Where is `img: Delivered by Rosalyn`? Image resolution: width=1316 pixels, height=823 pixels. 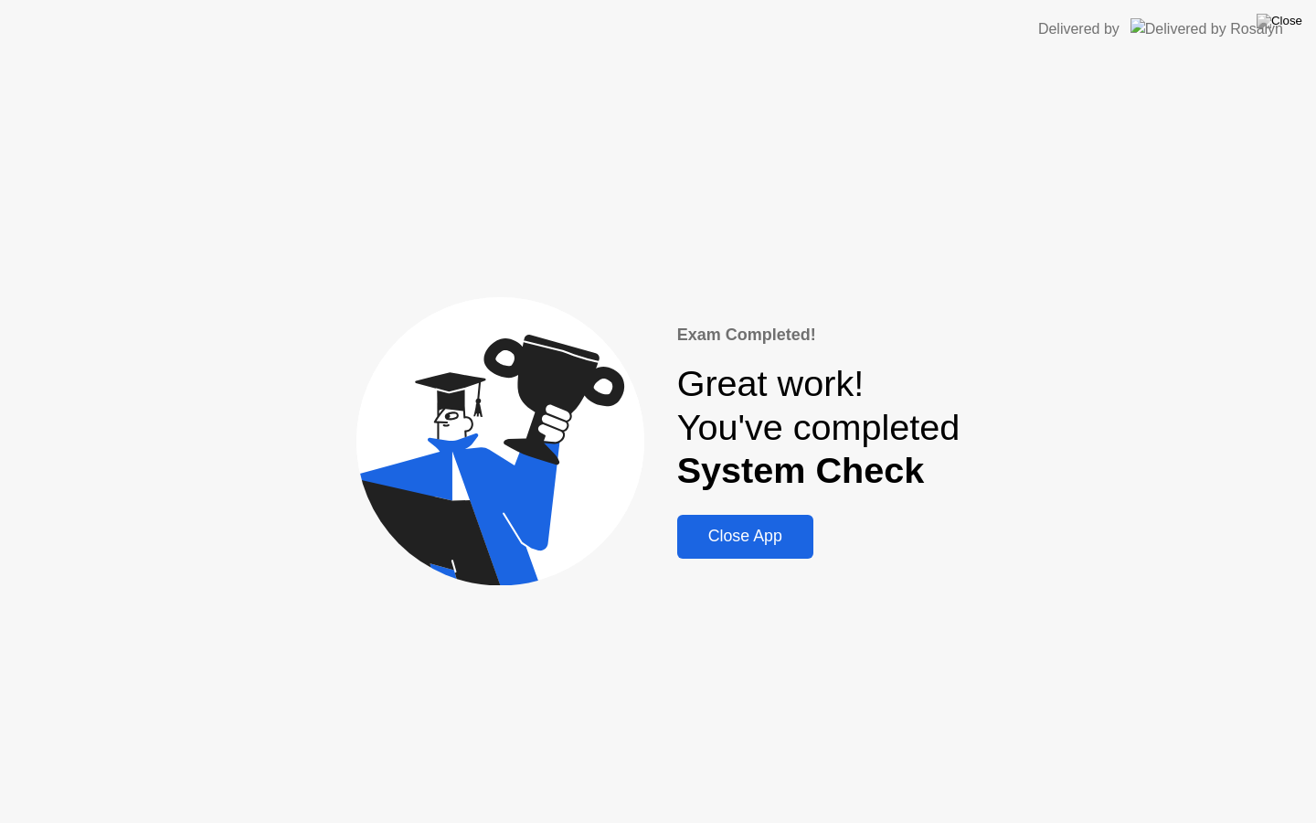 img: Delivered by Rosalyn is located at coordinates (1207, 28).